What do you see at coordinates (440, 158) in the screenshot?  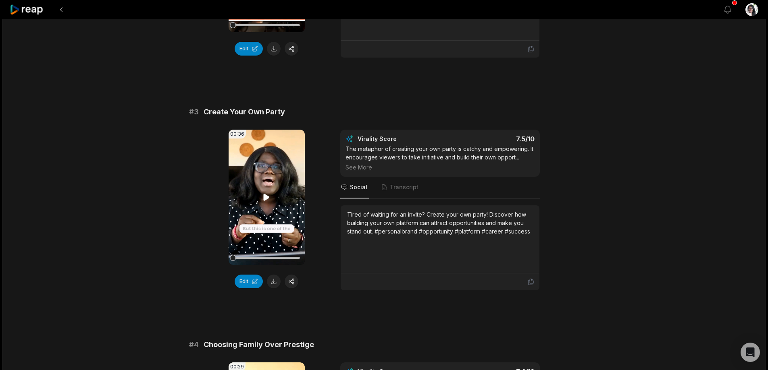 I see `div: The metaphor of creating your own party is catchy and empowering. It encourages viewers to take i...` at bounding box center [440, 158].